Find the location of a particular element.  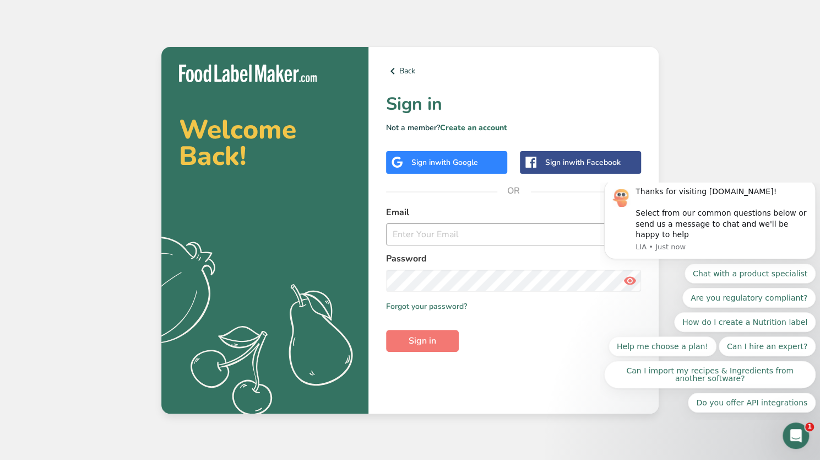

button: Quick reply: How do I create a Nutrition label is located at coordinates (145, 139).